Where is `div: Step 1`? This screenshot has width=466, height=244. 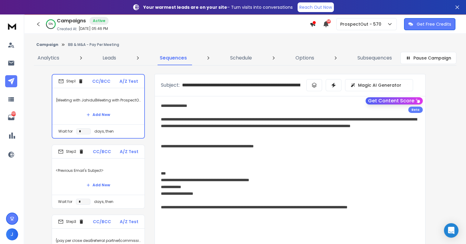
div: Step 1 is located at coordinates (71, 81).